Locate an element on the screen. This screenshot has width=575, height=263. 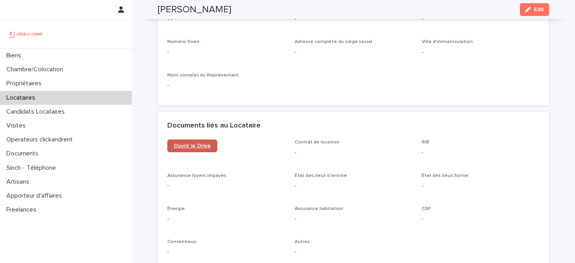
span: RiB is located at coordinates (425, 143).